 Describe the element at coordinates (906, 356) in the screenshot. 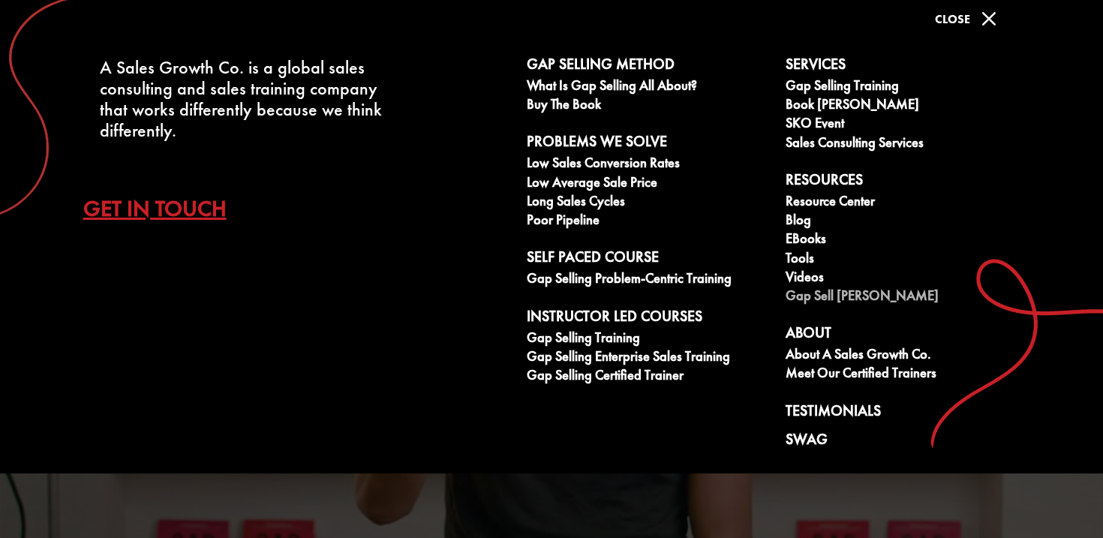

I see `a: About A Sales Growth Co.` at that location.